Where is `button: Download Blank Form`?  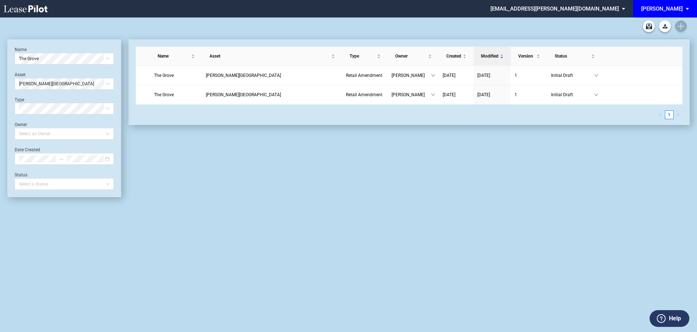
button: Download Blank Form is located at coordinates (665, 26).